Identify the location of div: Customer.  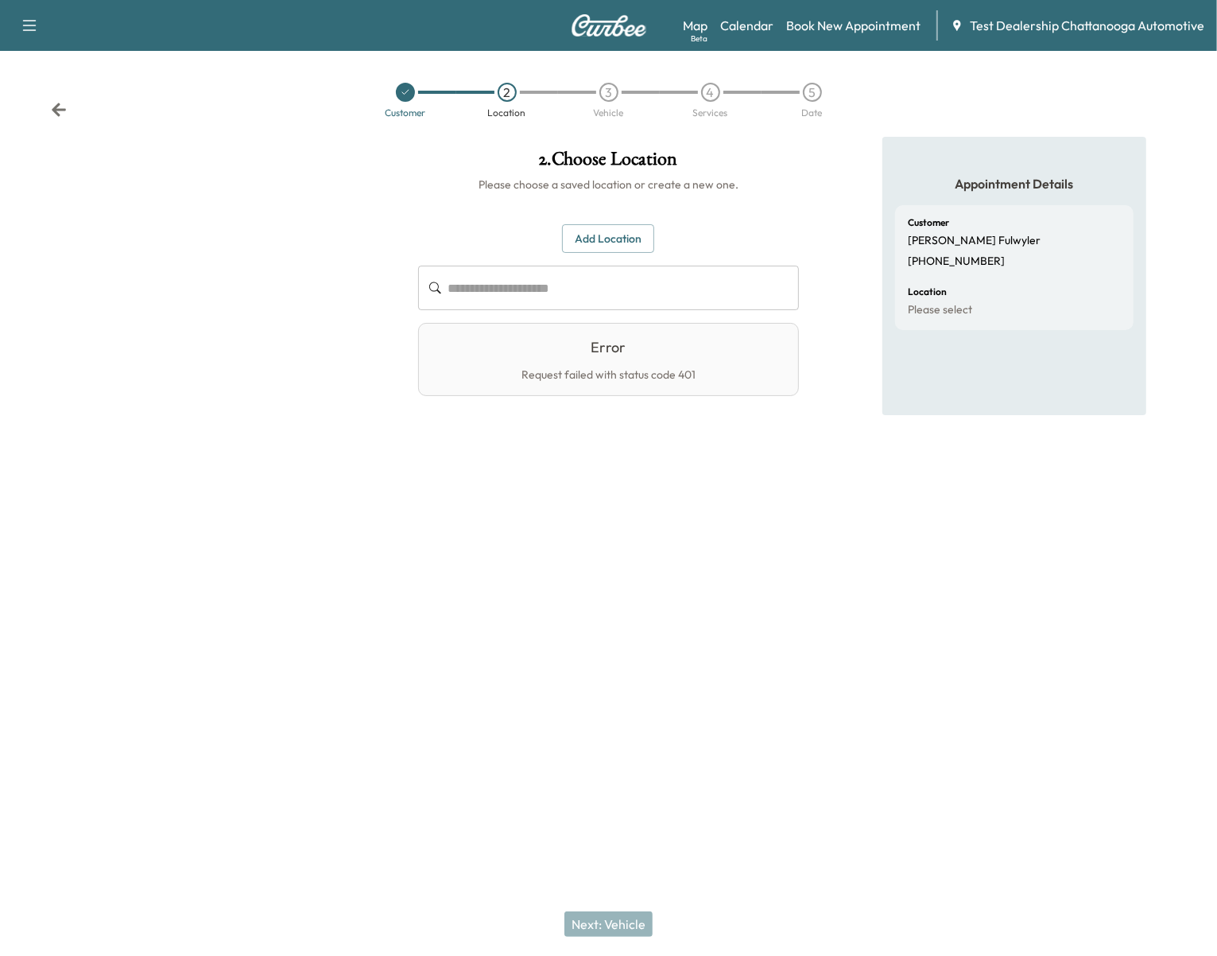
(405, 113).